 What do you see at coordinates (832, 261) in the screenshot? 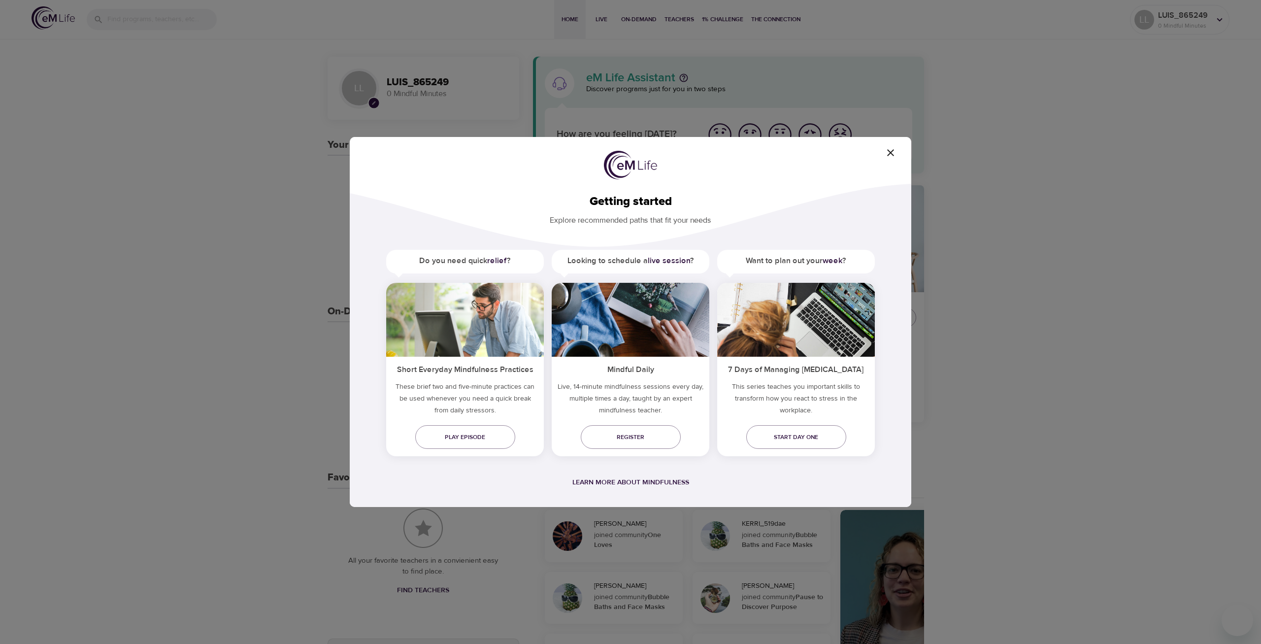
I see `a: week` at bounding box center [832, 261].